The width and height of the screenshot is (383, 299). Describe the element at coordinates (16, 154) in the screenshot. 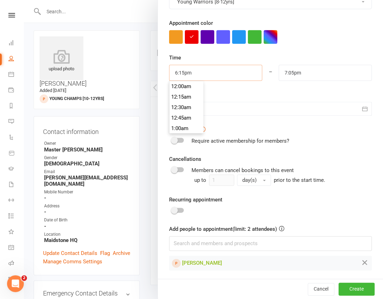

I see `a: Product Sales` at that location.